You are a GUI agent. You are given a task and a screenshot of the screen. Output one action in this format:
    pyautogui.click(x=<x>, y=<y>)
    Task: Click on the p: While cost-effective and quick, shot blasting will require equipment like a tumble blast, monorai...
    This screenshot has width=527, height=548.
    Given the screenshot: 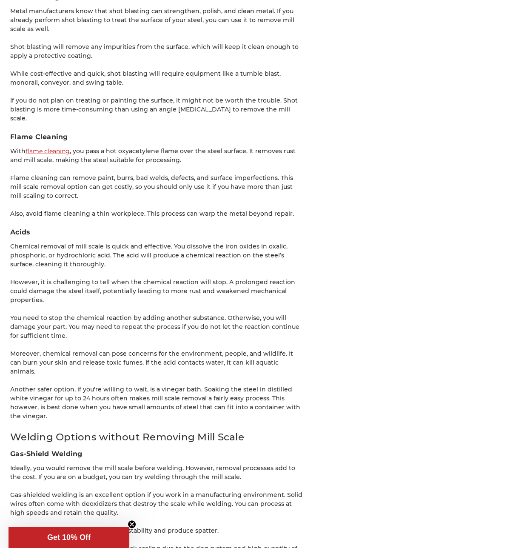 What is the action you would take?
    pyautogui.click(x=157, y=78)
    